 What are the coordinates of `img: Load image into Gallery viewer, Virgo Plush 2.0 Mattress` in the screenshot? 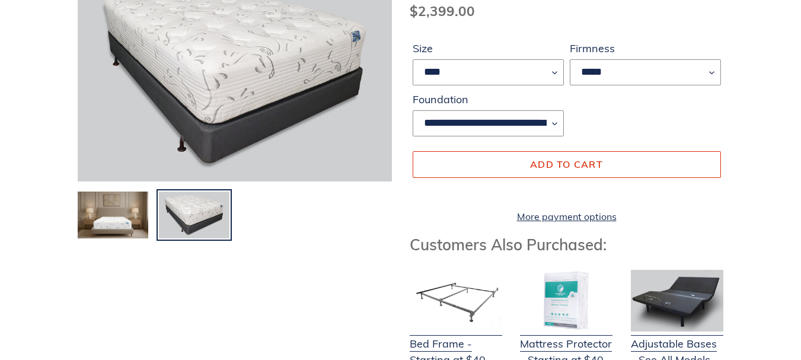 It's located at (194, 215).